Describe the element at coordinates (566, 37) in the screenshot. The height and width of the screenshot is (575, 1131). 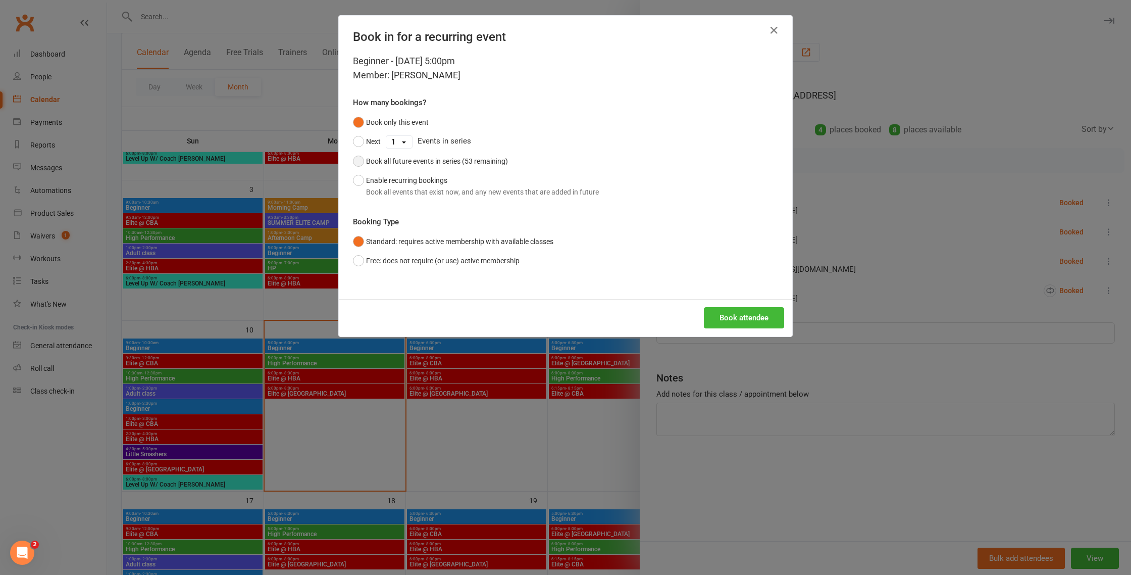
I see `h4: Book in for a recurring event` at that location.